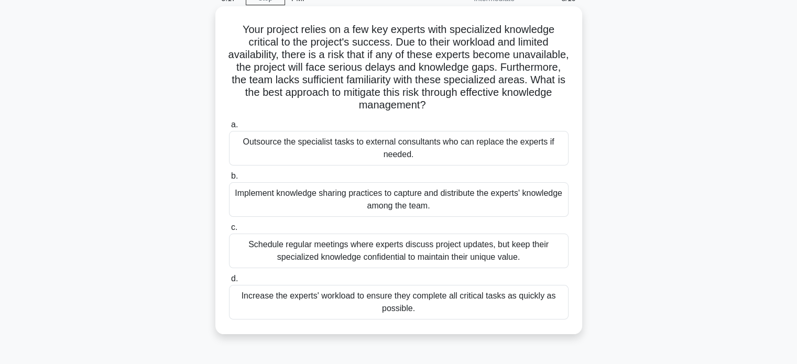 This screenshot has height=364, width=797. What do you see at coordinates (399, 148) in the screenshot?
I see `div: Outsource the specialist tasks to external consultants who can replace the experts if needed.` at bounding box center [399, 148].